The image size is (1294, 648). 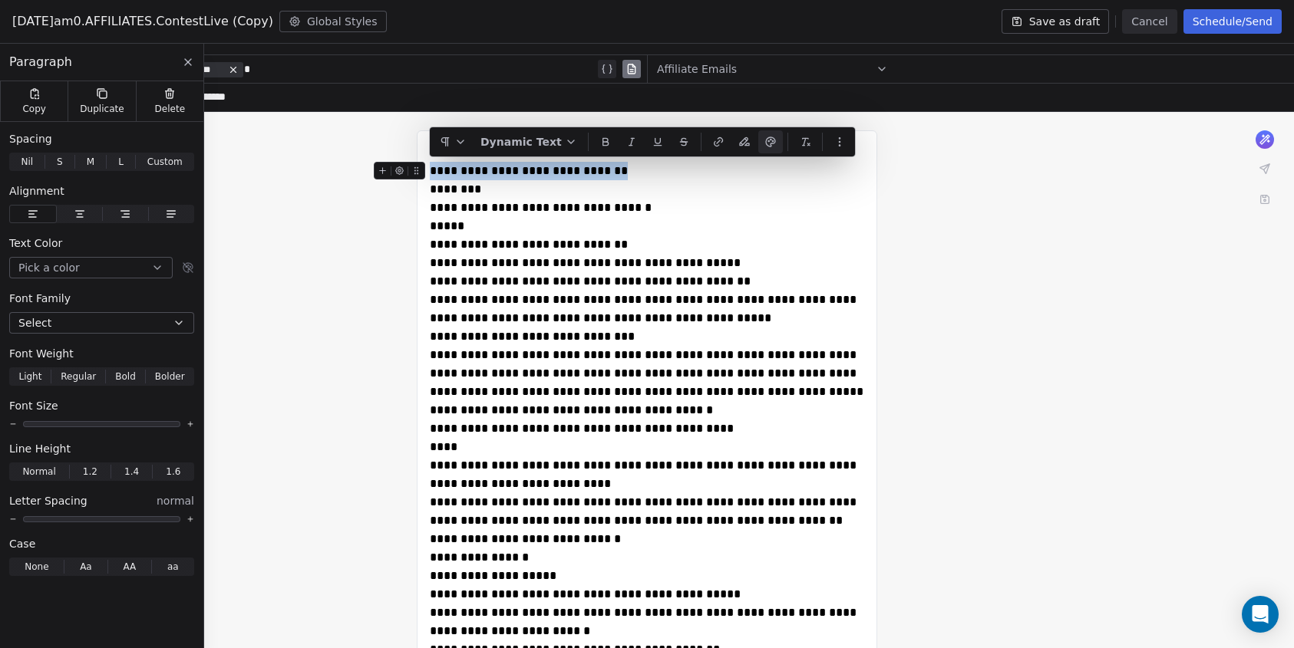 What do you see at coordinates (30, 377) in the screenshot?
I see `span: Light` at bounding box center [30, 377].